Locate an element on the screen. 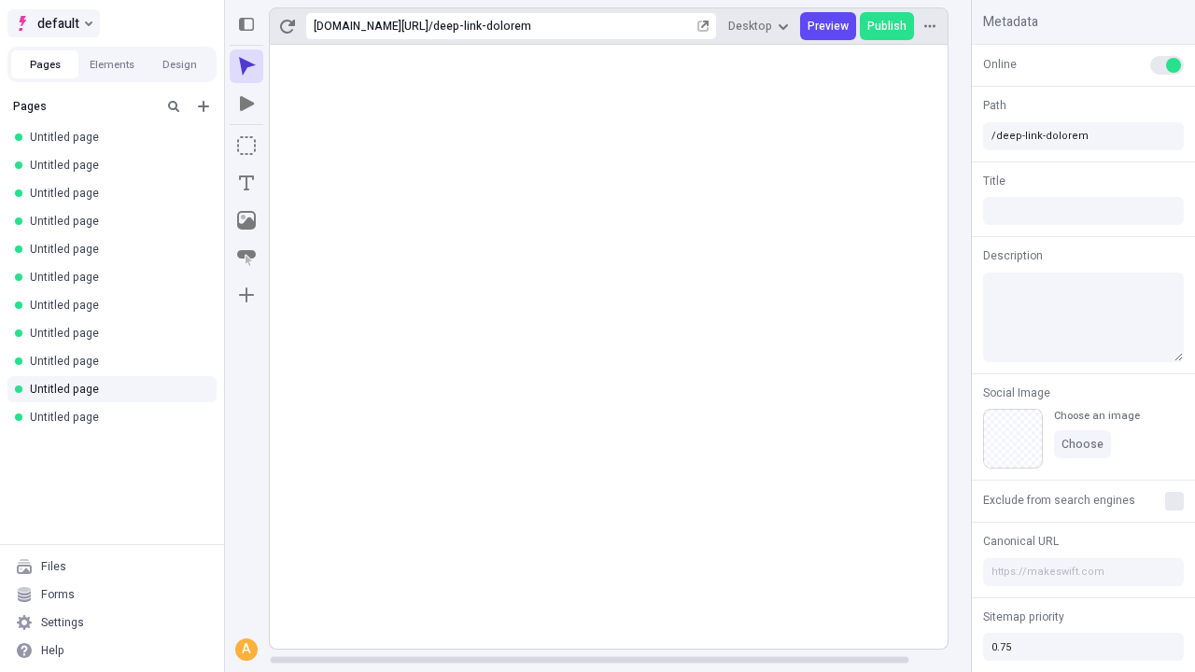 The height and width of the screenshot is (672, 1195). button: Pages is located at coordinates (45, 64).